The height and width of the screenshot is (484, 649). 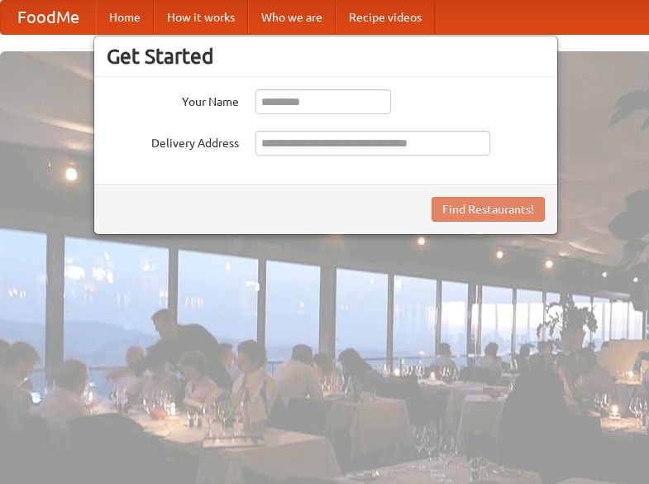 What do you see at coordinates (292, 17) in the screenshot?
I see `a: Who we are` at bounding box center [292, 17].